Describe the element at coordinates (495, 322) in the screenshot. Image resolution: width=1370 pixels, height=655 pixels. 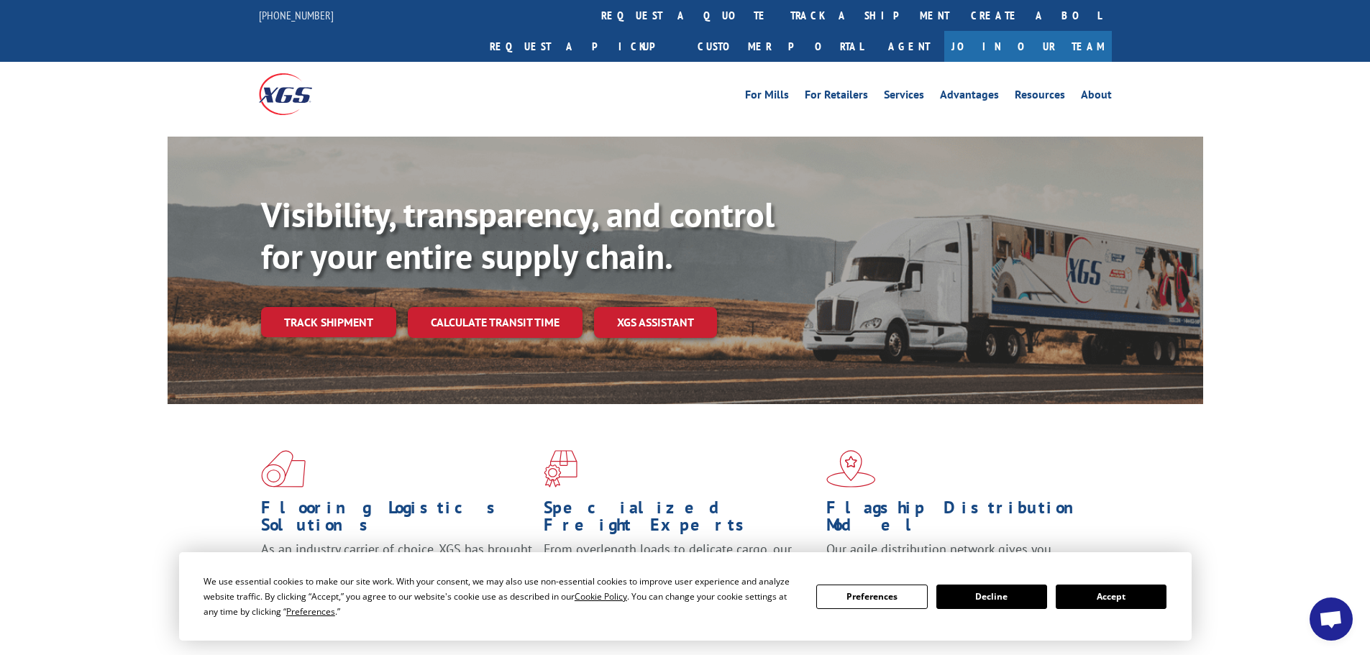
I see `a: Calculate transit time` at that location.